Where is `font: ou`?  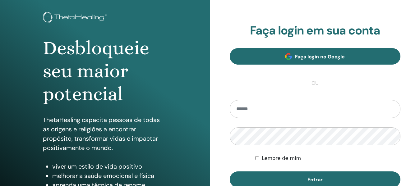
font: ou is located at coordinates (315, 83).